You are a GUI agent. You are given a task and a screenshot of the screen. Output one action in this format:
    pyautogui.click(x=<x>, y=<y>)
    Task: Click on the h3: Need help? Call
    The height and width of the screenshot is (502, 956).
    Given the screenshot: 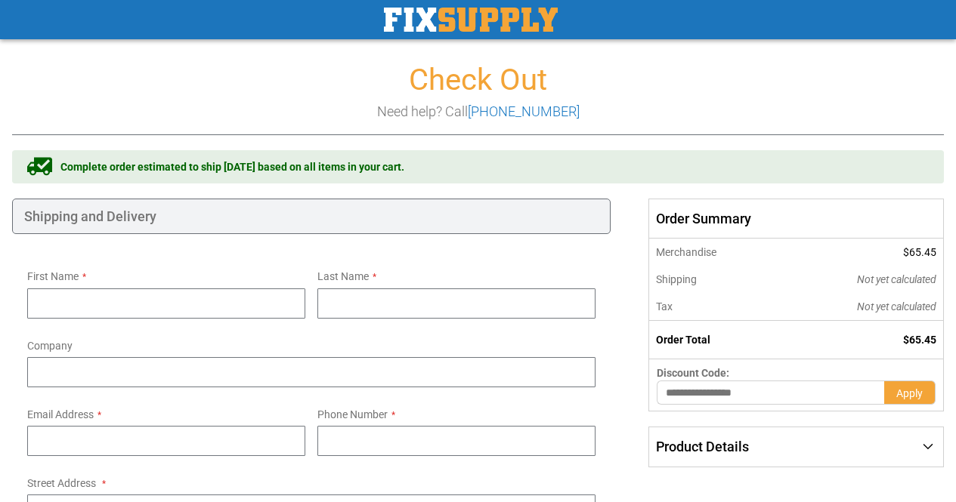 What is the action you would take?
    pyautogui.click(x=477, y=112)
    